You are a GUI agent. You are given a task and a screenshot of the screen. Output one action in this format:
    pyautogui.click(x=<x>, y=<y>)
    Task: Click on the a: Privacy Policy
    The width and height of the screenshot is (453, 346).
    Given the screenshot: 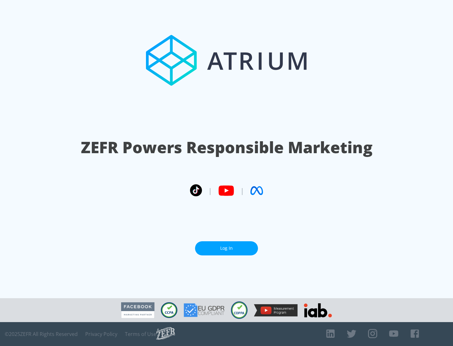 What is the action you would take?
    pyautogui.click(x=101, y=334)
    